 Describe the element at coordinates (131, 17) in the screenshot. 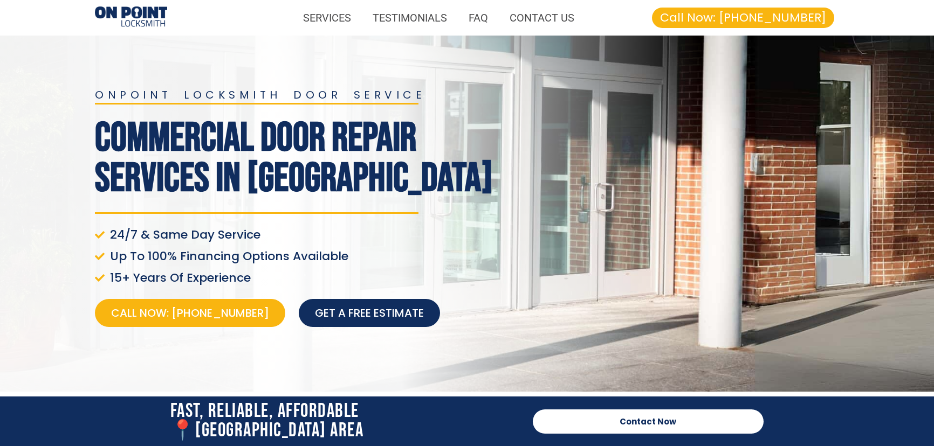

I see `img: Commercial Door Repair 1` at that location.